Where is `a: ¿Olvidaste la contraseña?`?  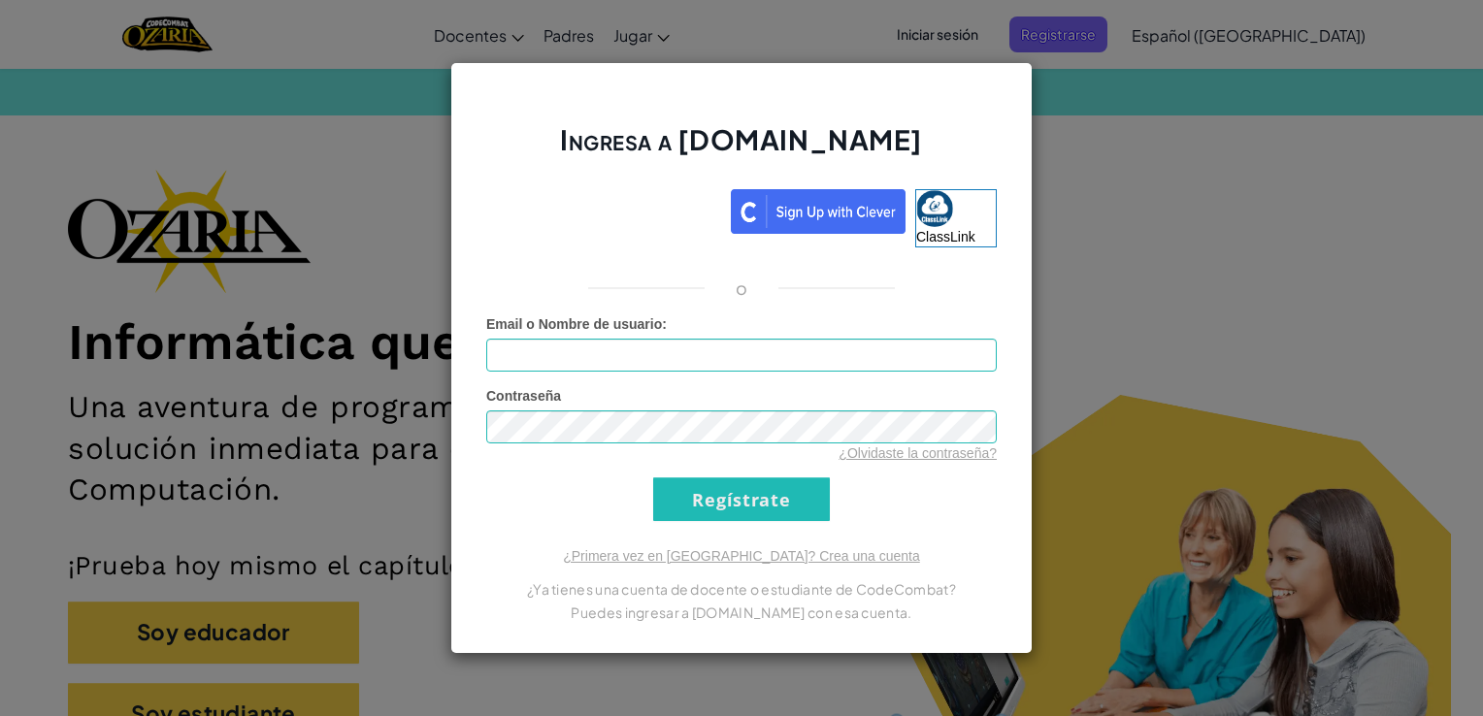 a: ¿Olvidaste la contraseña? is located at coordinates (917, 453).